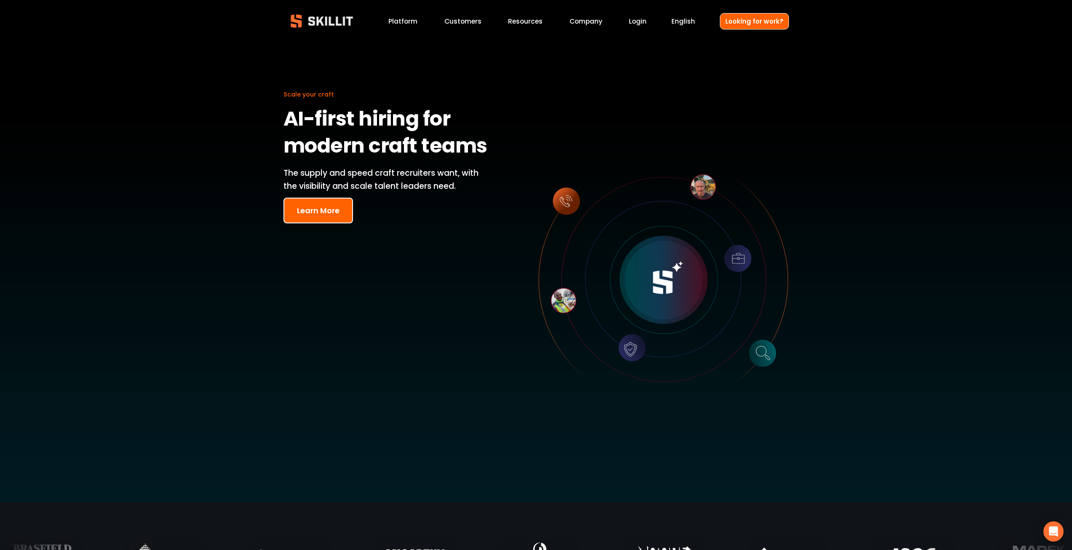  Describe the element at coordinates (322, 21) in the screenshot. I see `img: Skillit` at that location.